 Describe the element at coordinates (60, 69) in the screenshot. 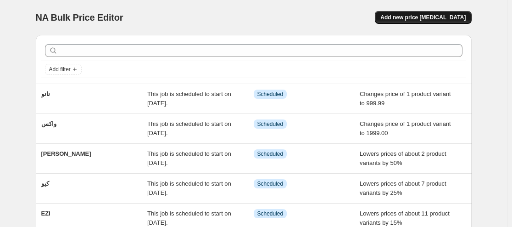

I see `span: Add filter` at that location.